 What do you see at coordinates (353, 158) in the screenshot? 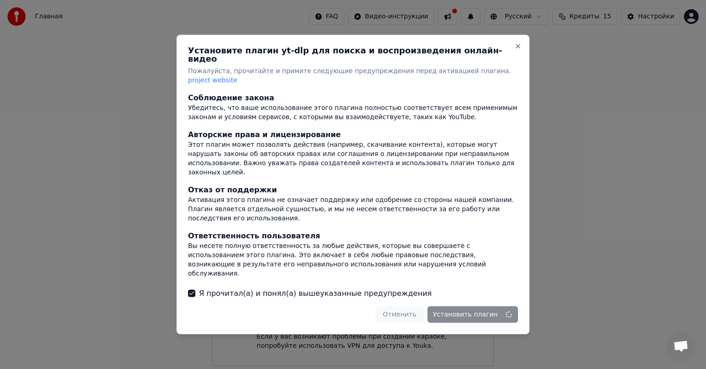
I see `div: Этот плагин может позволять действия (например, скачивание контента), которые могут нарушать зако...` at bounding box center [353, 158].